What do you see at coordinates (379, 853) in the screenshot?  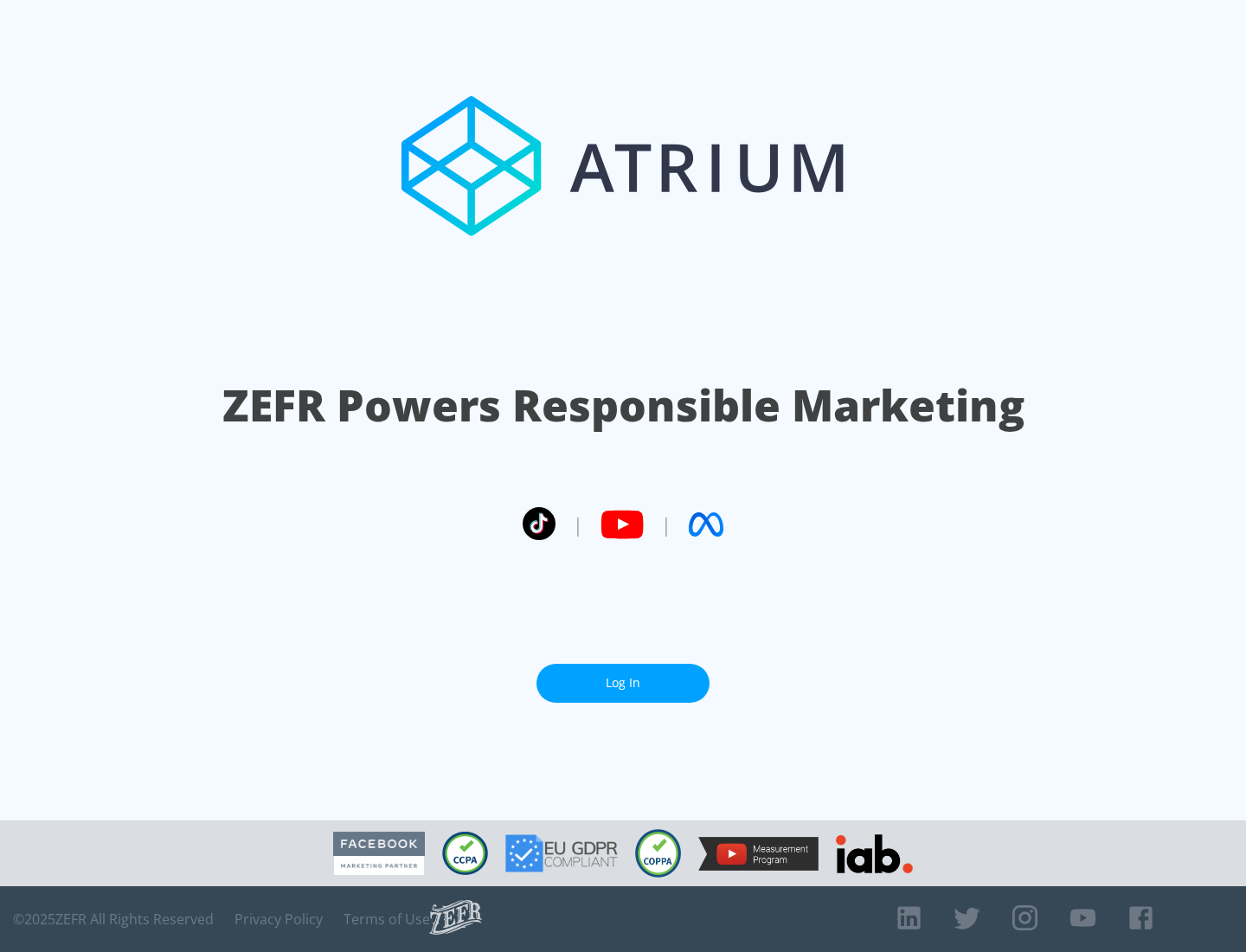 I see `img: Facebook Marketing Partner` at bounding box center [379, 853].